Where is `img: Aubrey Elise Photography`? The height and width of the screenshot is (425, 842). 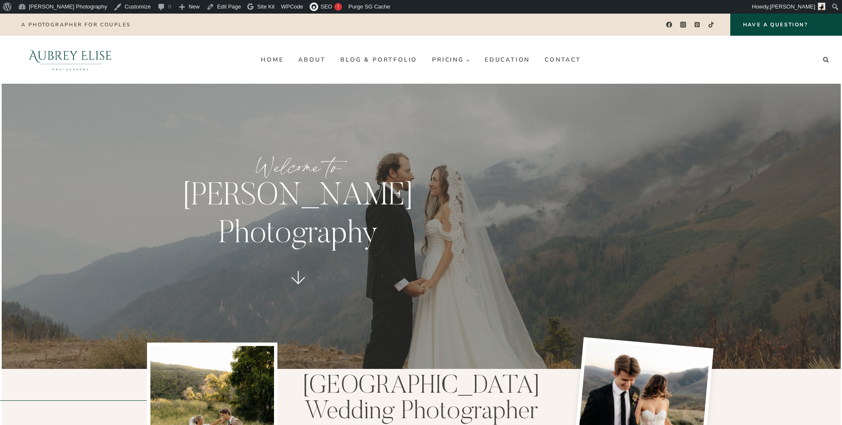 img: Aubrey Elise Photography is located at coordinates (70, 59).